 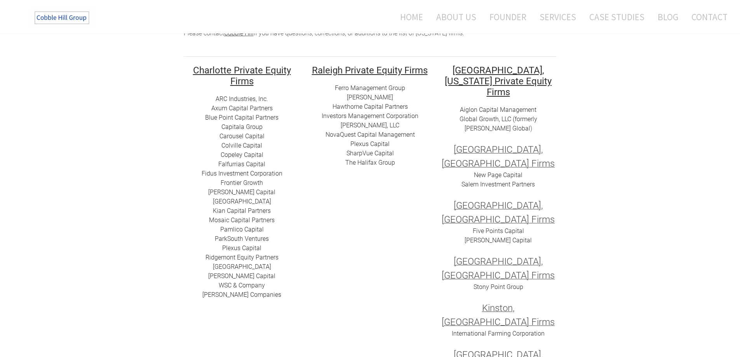 I want to click on a: Blog, so click(x=668, y=17).